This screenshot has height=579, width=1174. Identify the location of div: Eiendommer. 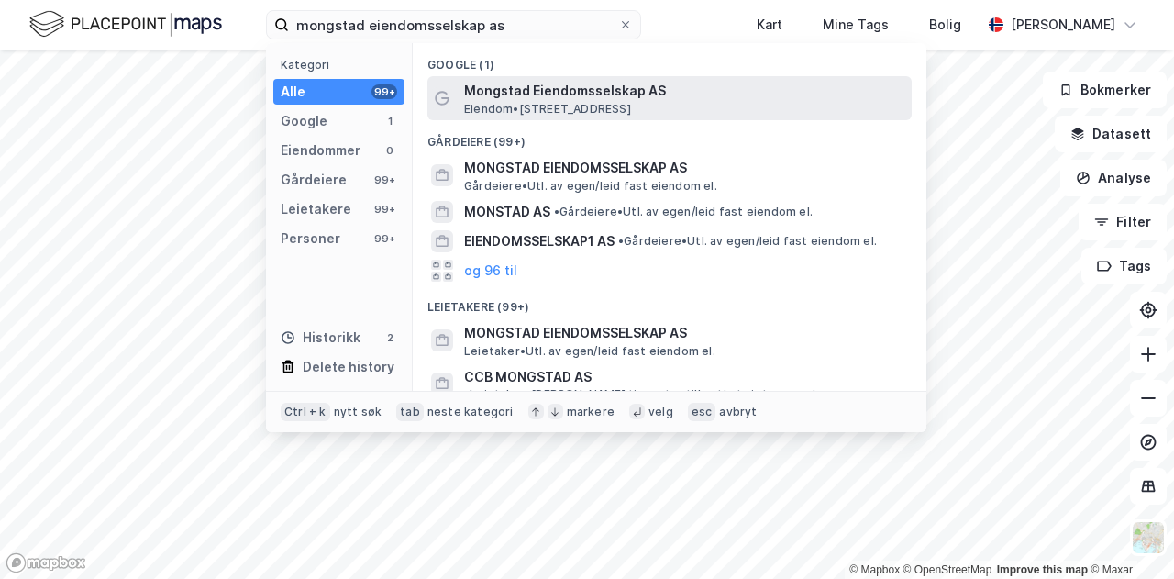
(320, 150).